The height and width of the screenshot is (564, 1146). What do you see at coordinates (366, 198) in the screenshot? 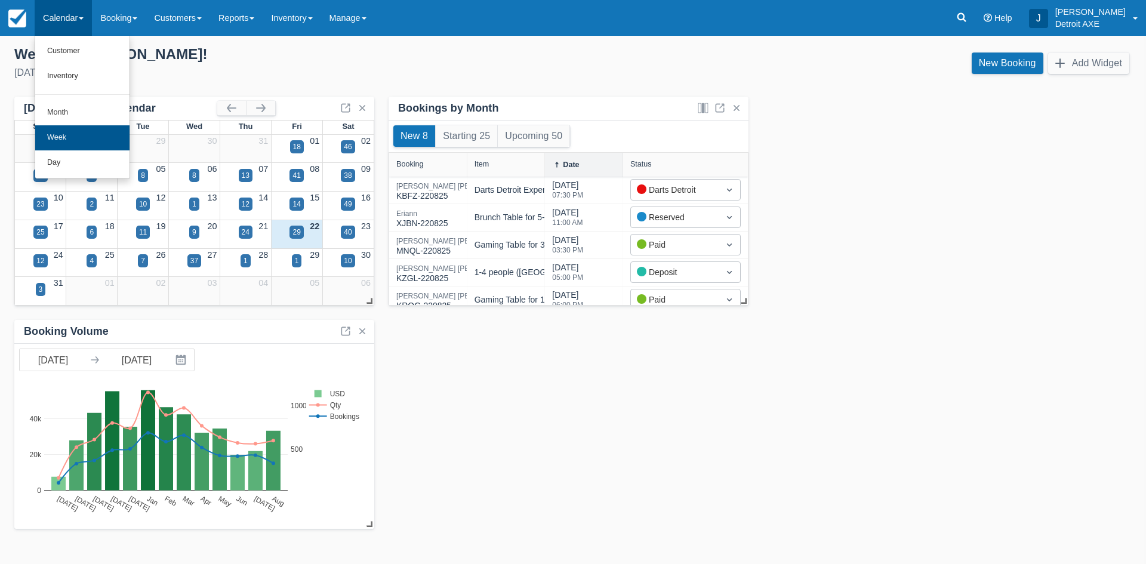
I see `a: 16` at bounding box center [366, 198].